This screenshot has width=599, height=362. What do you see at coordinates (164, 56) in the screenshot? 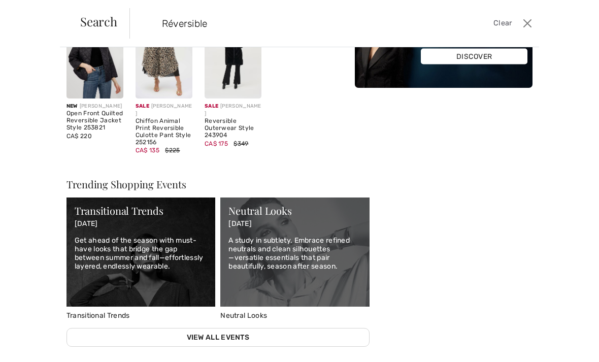
I see `a: Chiffon Animal Print Reversible Culotte Pant Style 252156. Beige/Black` at bounding box center [164, 56].